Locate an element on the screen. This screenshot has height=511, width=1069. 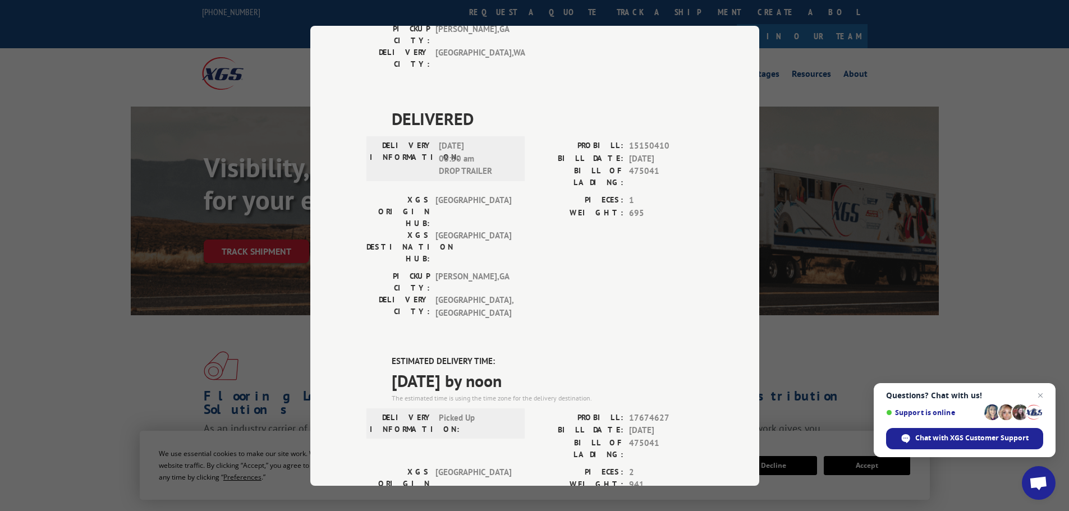
span: Questions? Chat with us! is located at coordinates (965, 396).